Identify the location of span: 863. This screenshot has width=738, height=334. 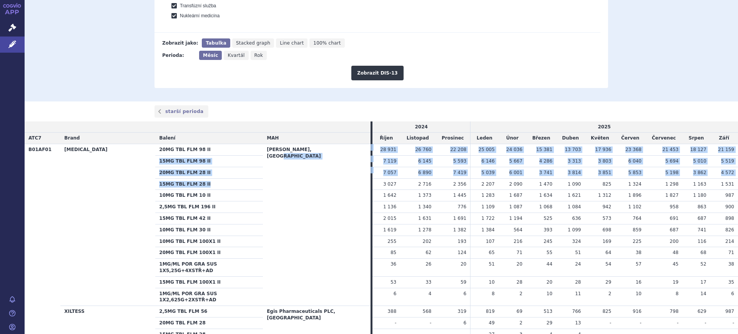
(702, 207).